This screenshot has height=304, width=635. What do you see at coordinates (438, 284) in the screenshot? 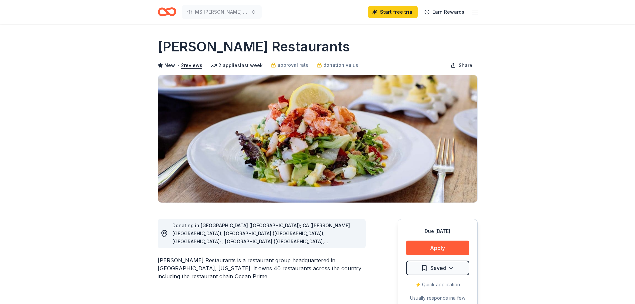
I see `div: ⚡️ Quick application` at bounding box center [438, 284].